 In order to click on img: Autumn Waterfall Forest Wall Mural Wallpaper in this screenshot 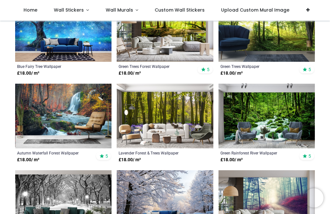, I will do `click(63, 116)`.